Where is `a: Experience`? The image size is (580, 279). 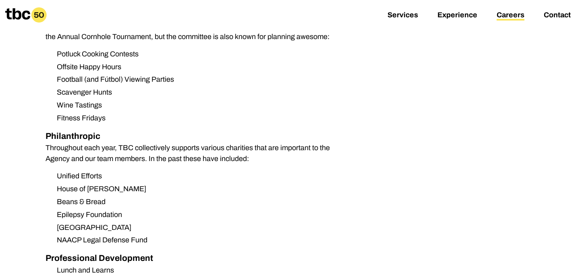
a: Experience is located at coordinates (457, 16).